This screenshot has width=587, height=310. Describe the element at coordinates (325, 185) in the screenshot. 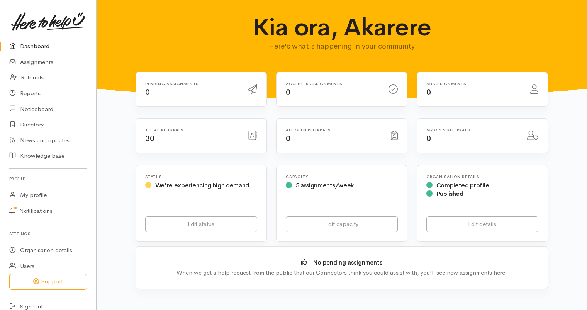

I see `span: 5 assignments/week` at that location.